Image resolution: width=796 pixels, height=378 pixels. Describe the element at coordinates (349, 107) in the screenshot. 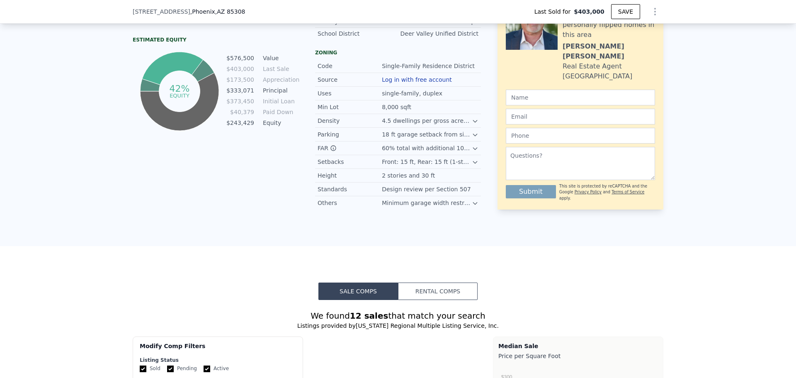

I see `div: Min Lot` at that location.